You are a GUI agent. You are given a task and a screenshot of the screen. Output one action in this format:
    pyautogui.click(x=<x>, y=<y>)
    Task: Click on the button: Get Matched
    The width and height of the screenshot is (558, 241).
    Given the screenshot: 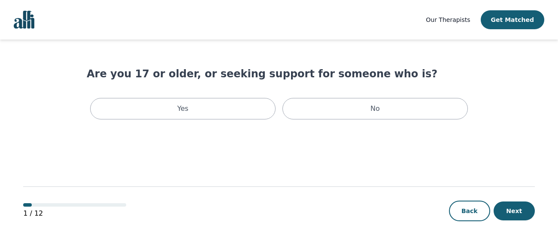 What is the action you would take?
    pyautogui.click(x=513, y=20)
    